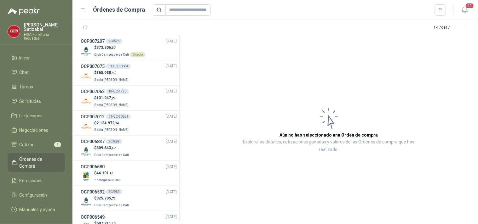  I want to click on span: 131.947, so click(106, 98).